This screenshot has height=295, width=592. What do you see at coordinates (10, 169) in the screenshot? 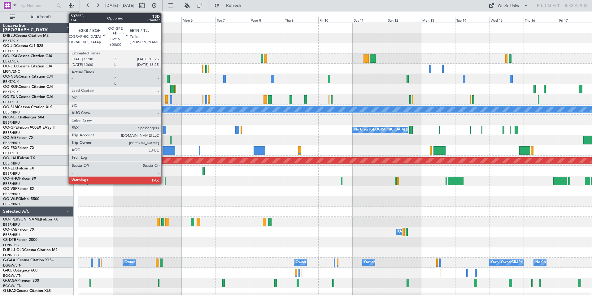
I see `span: OO-ELK` at bounding box center [10, 169].